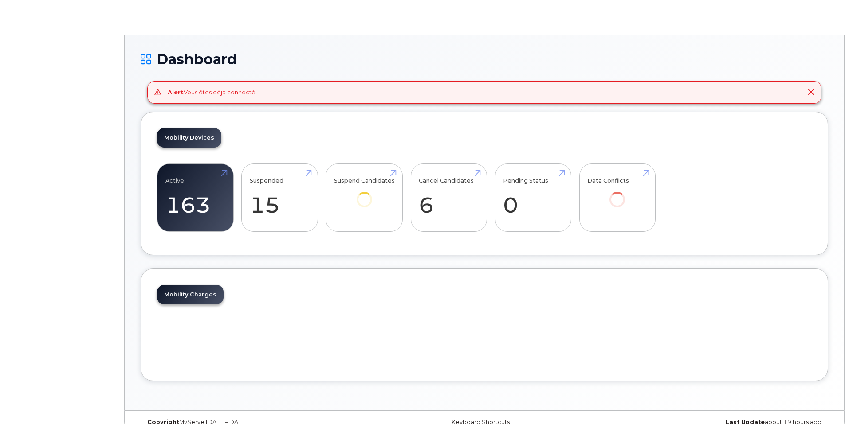 Image resolution: width=849 pixels, height=424 pixels. I want to click on a: Suspended 15, so click(279, 198).